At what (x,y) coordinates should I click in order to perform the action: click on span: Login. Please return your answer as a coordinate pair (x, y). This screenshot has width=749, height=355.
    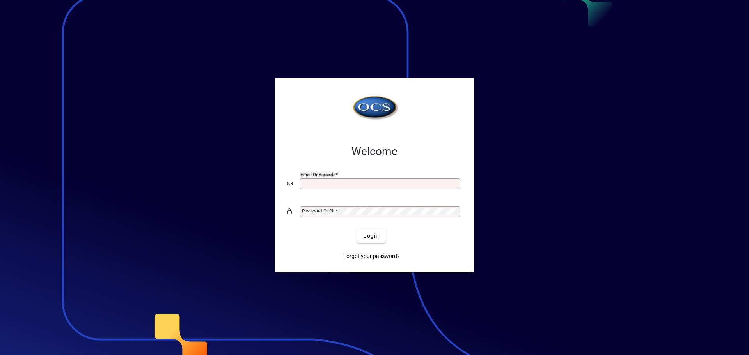
    Looking at the image, I should click on (371, 236).